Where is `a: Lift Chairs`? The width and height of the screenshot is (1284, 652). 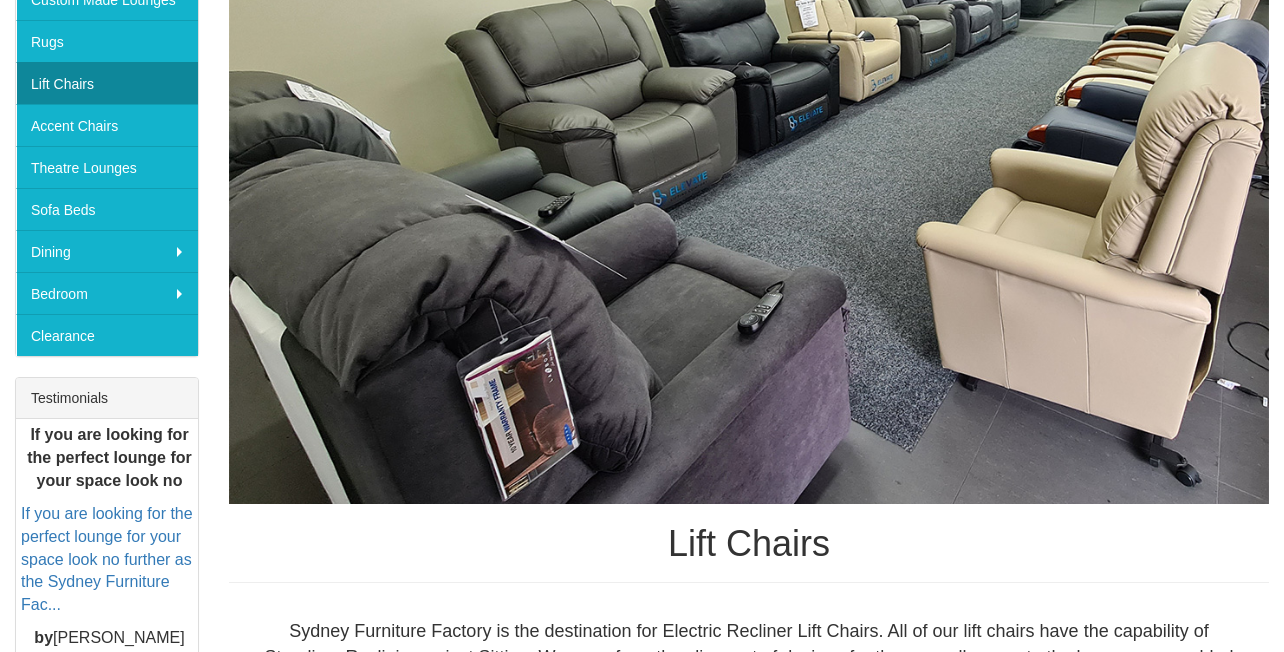
a: Lift Chairs is located at coordinates (107, 83).